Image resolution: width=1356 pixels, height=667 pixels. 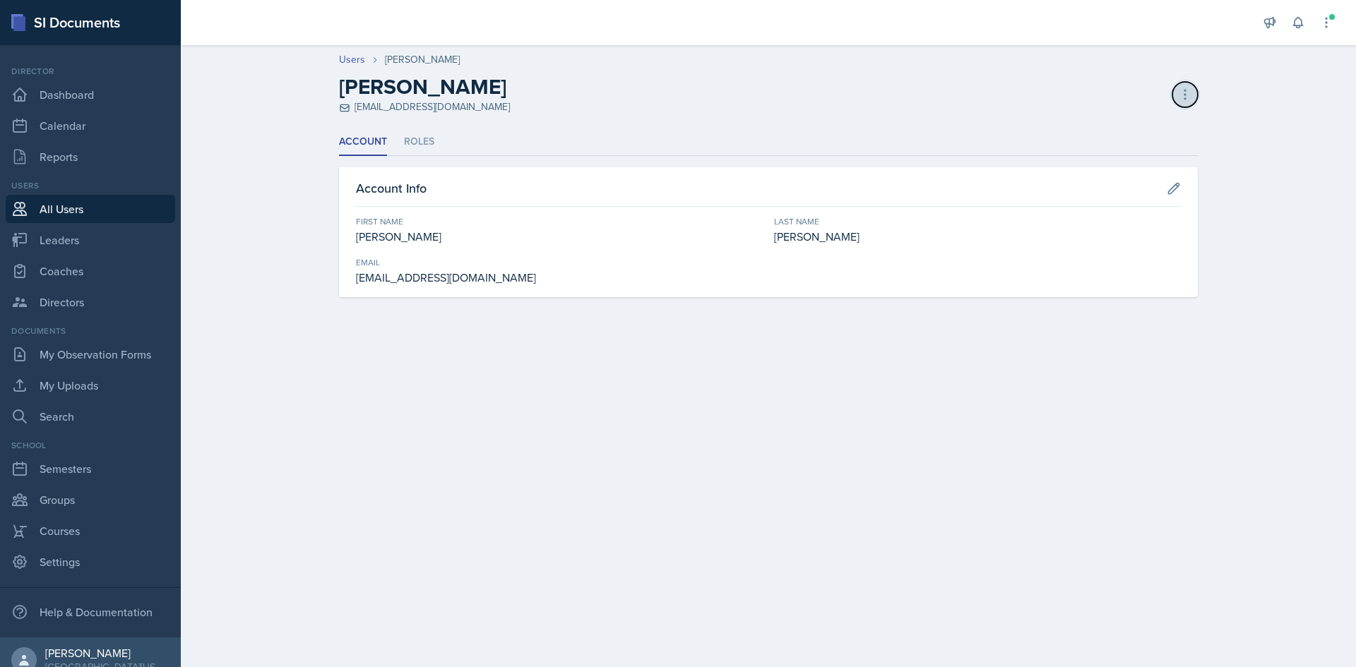 What do you see at coordinates (90, 271) in the screenshot?
I see `a: Coaches` at bounding box center [90, 271].